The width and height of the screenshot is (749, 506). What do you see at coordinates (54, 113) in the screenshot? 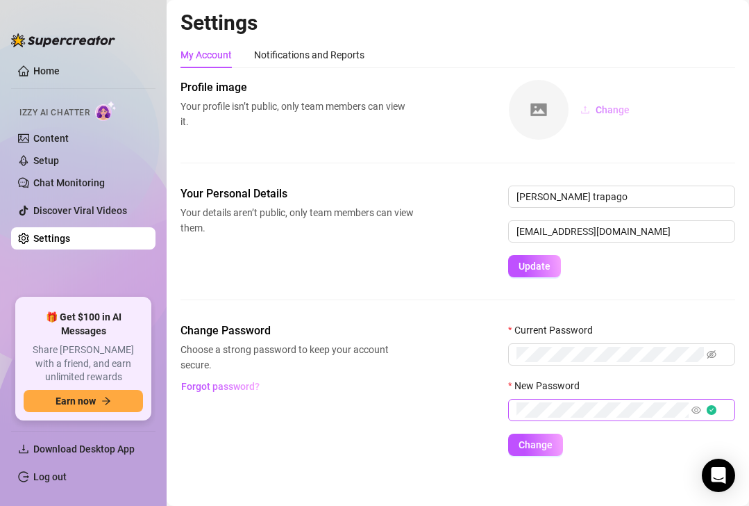
I see `span: Izzy AI Chatter` at bounding box center [54, 113].